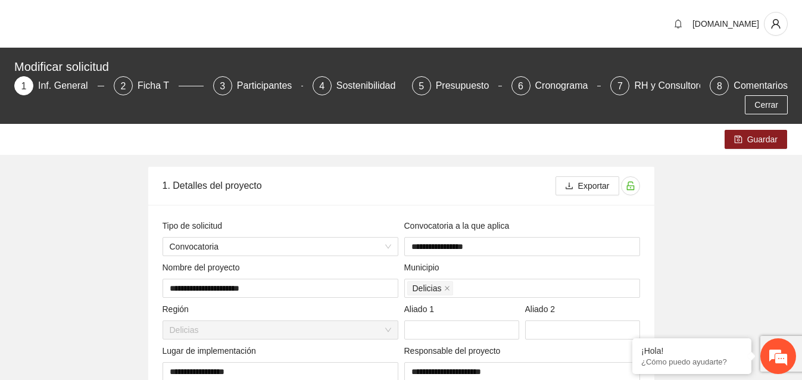  What do you see at coordinates (158, 86) in the screenshot?
I see `div: Ficha T` at bounding box center [158, 86].